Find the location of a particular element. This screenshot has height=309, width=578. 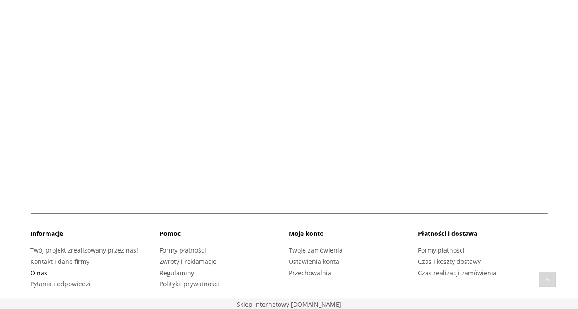

a: Kontakt i dane firmy is located at coordinates (60, 262).